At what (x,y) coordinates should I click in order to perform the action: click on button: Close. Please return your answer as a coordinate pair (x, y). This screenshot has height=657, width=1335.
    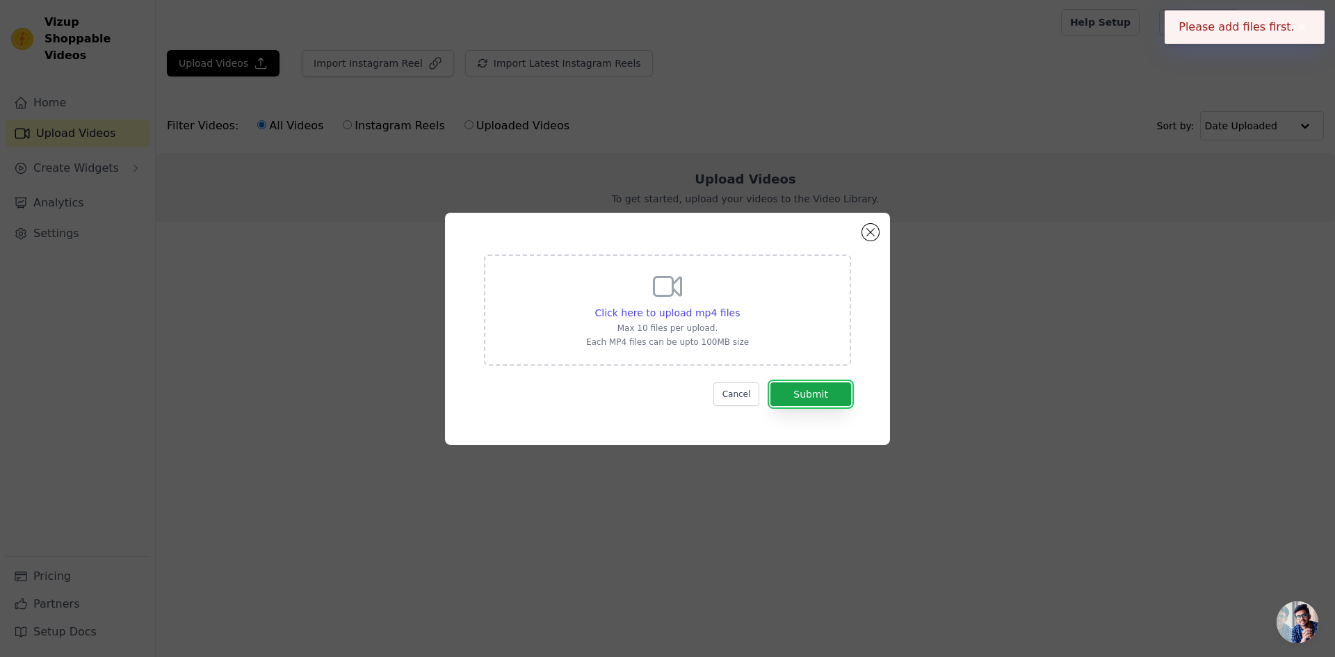
    Looking at the image, I should click on (1302, 27).